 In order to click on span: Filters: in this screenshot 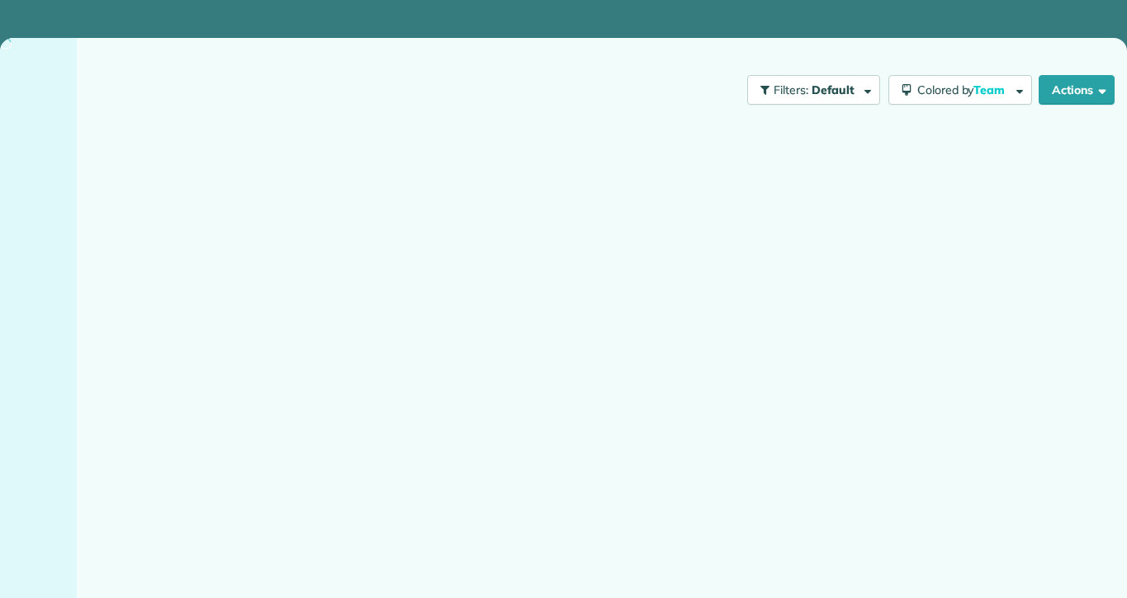, I will do `click(791, 90)`.